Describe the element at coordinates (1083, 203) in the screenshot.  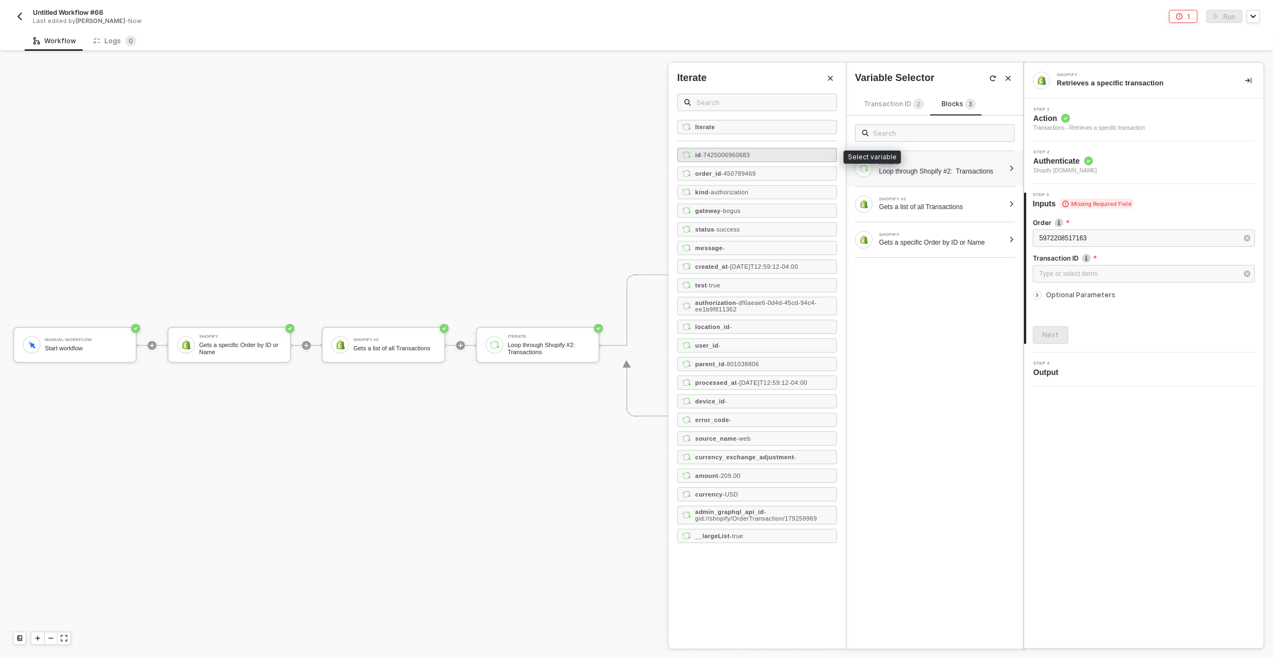
I see `span: Inputs` at that location.